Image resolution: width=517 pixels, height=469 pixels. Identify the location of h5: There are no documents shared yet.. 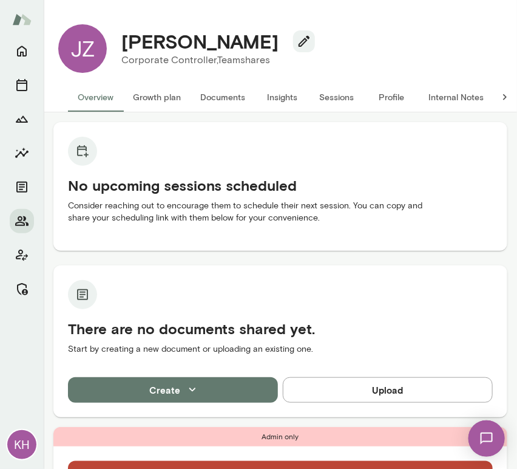
(281, 329).